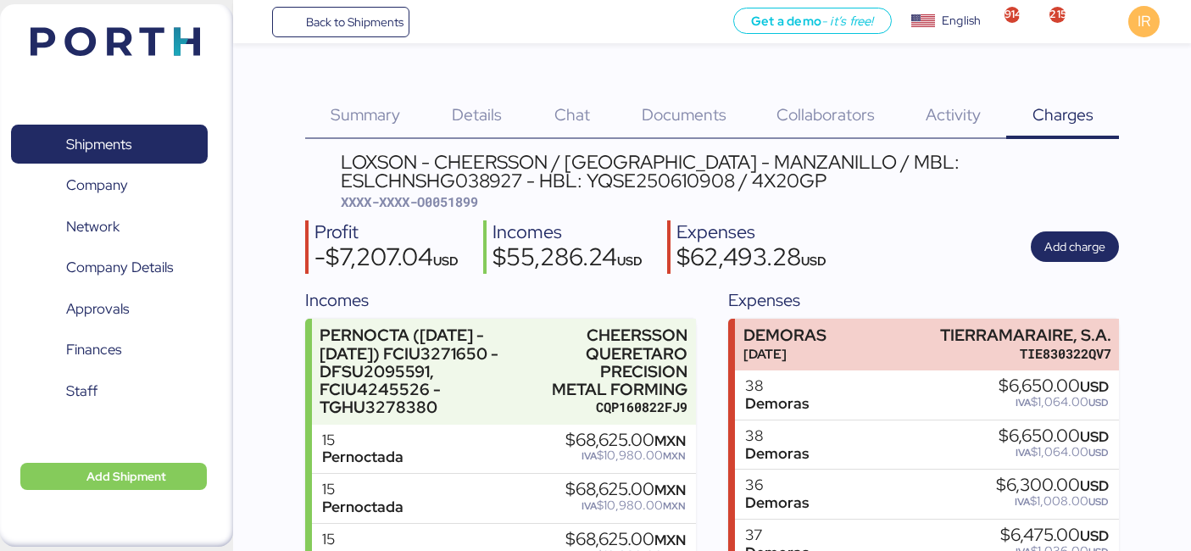 This screenshot has height=551, width=1191. I want to click on div: -$7,207.04, so click(386, 259).